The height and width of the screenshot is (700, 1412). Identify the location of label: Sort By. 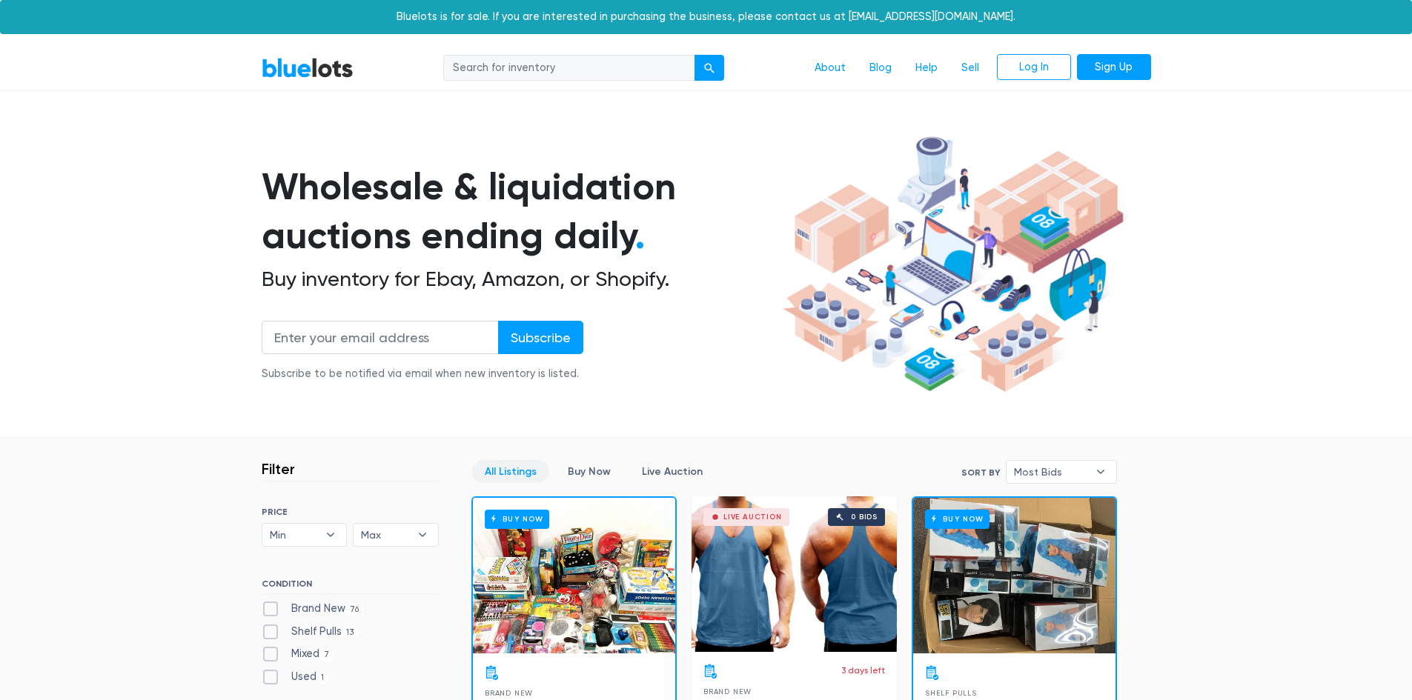
(981, 473).